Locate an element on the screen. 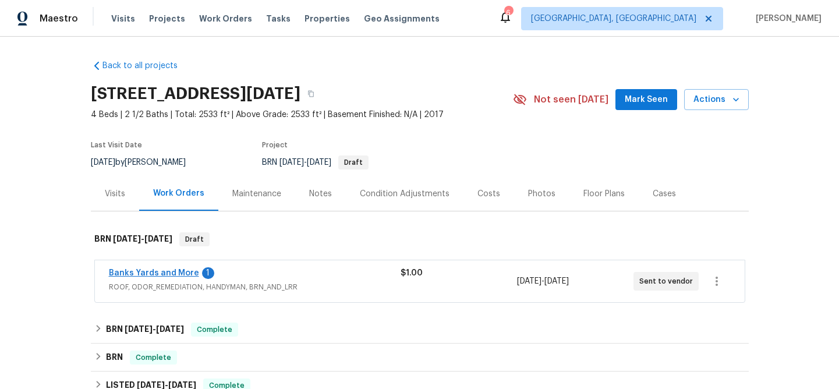 This screenshot has width=839, height=389. span: Projects is located at coordinates (167, 19).